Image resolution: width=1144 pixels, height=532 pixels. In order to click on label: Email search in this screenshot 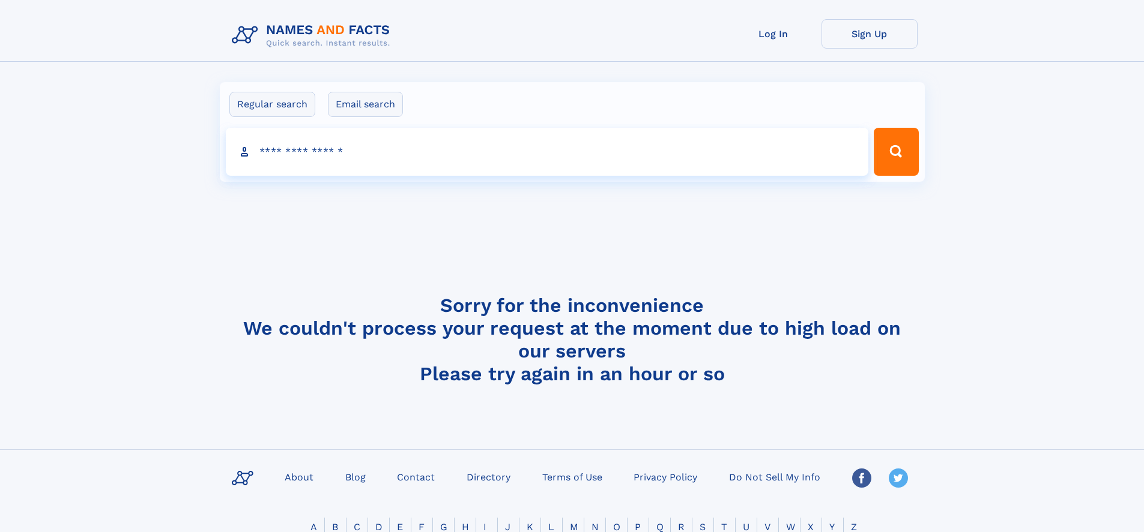, I will do `click(365, 104)`.